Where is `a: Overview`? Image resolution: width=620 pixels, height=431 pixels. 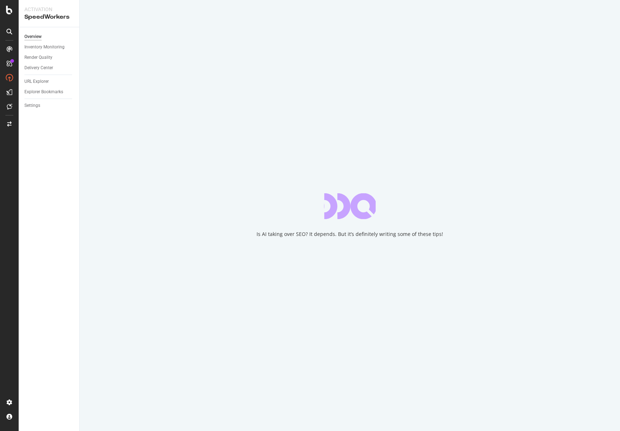
a: Overview is located at coordinates (49, 37).